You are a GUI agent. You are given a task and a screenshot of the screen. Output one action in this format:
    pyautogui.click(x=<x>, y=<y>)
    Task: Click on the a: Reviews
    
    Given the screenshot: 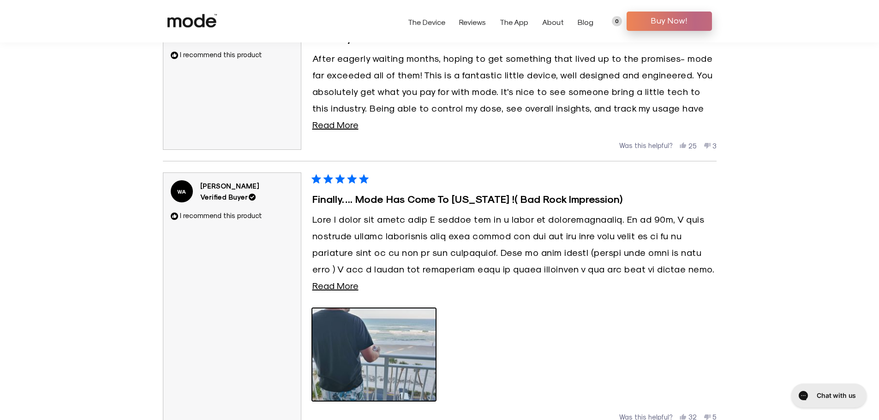 What is the action you would take?
    pyautogui.click(x=472, y=22)
    